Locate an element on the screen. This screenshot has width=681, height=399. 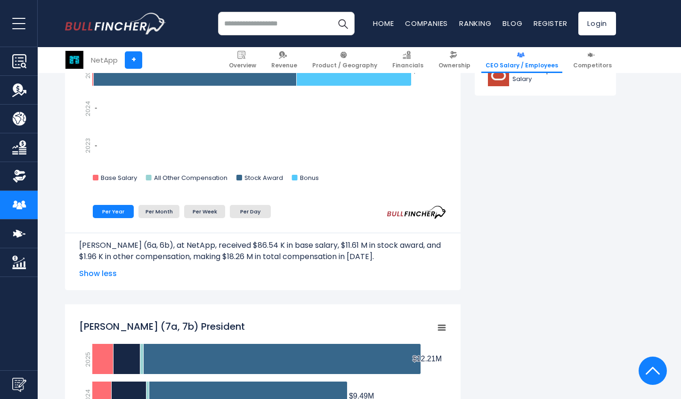
text: Bonus is located at coordinates (309, 178).